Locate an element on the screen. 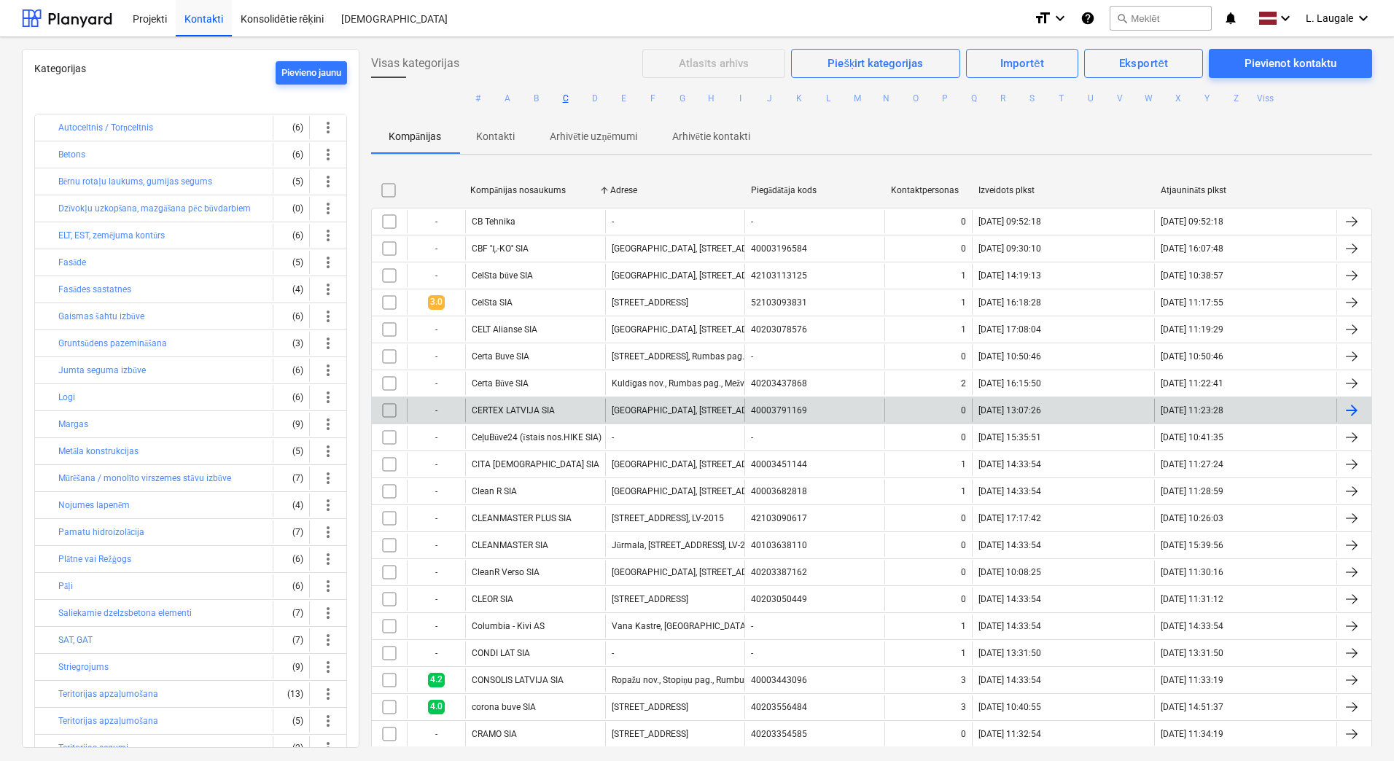 Image resolution: width=1394 pixels, height=761 pixels. button: M is located at coordinates (857, 98).